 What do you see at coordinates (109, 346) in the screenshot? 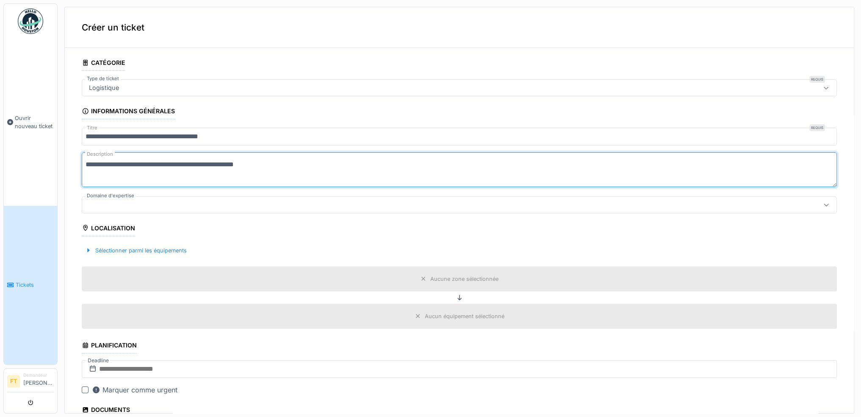
I see `div: Planification` at bounding box center [109, 346].